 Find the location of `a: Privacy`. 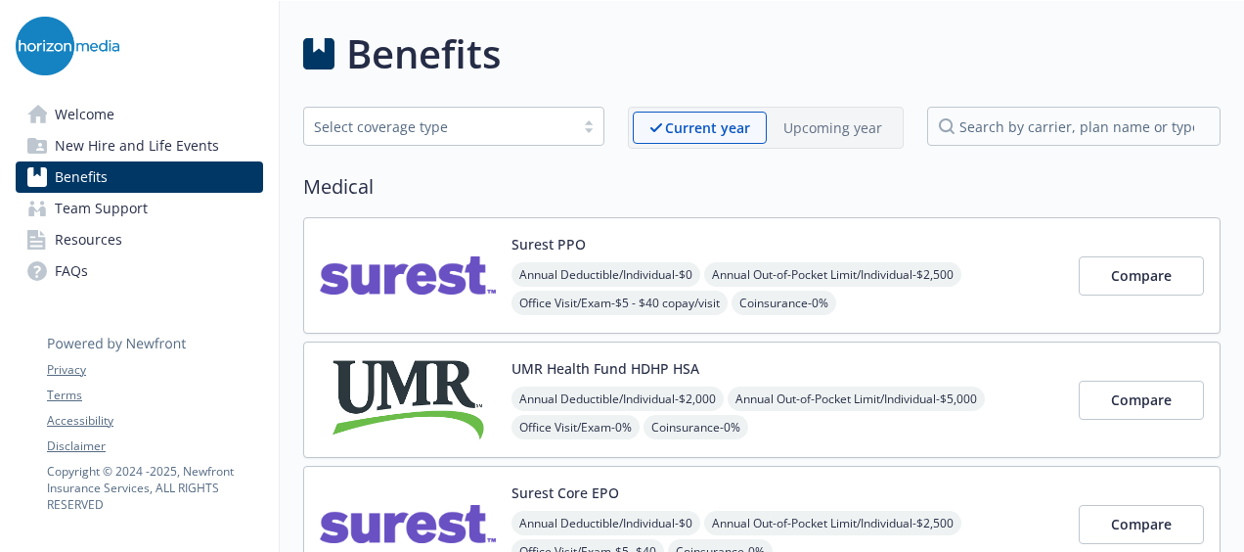

a: Privacy is located at coordinates (155, 370).